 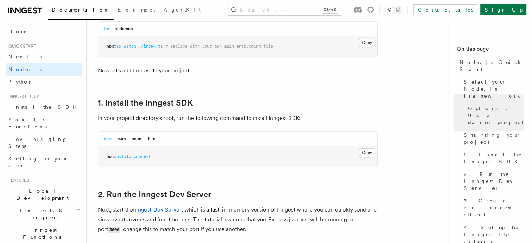 What do you see at coordinates (494, 158) in the screenshot?
I see `span: 1. Install the Inngest SDK` at bounding box center [494, 158].